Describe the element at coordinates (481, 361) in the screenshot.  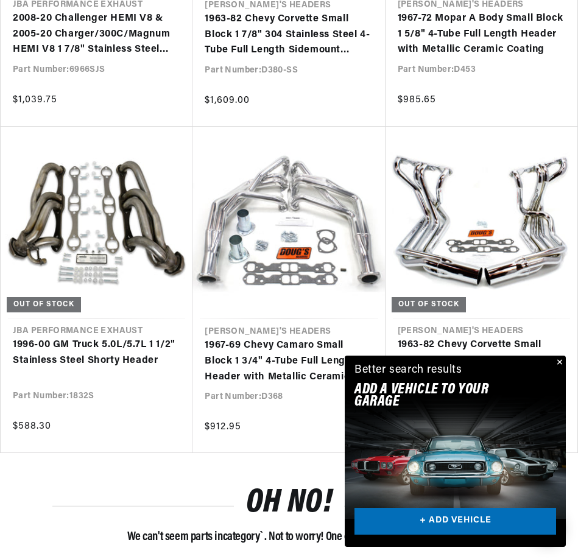
I see `a: 1963-82 Chevy Corvette Small Block 1 7/8" 4-Tube Full Length Sidemount Header with Chrome Finish` at that location.